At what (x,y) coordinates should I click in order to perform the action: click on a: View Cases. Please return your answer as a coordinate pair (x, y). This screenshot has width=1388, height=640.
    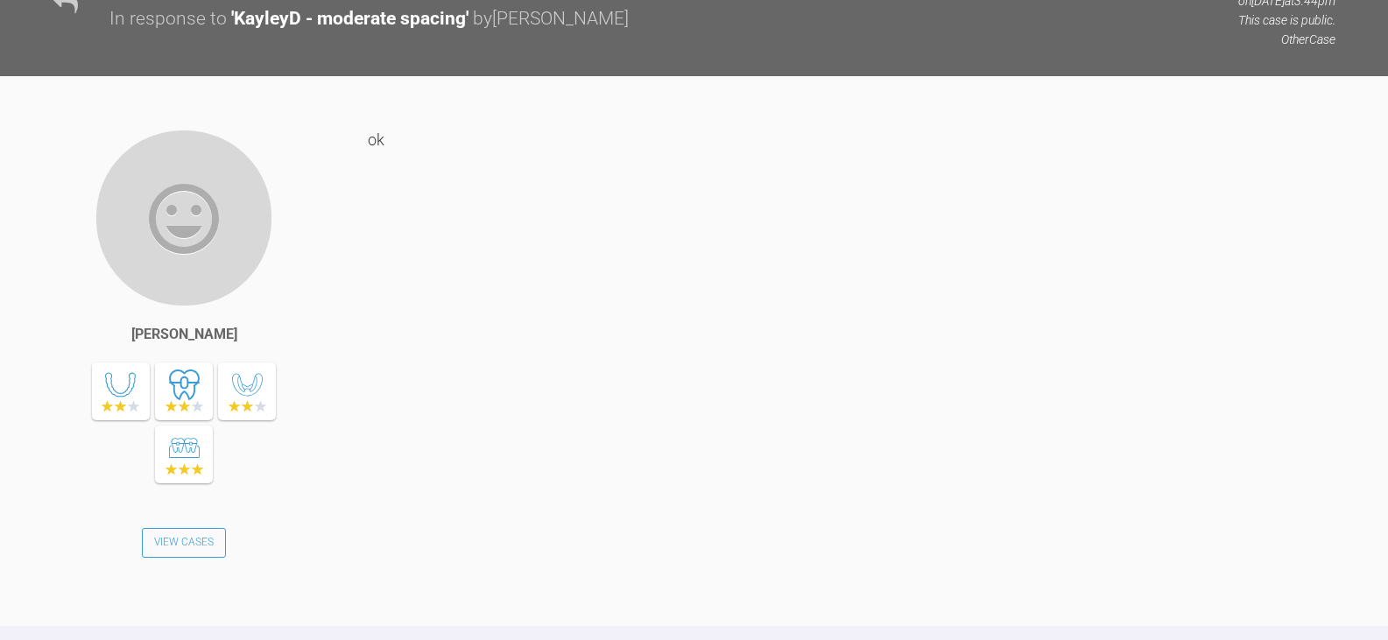
    Looking at the image, I should click on (184, 543).